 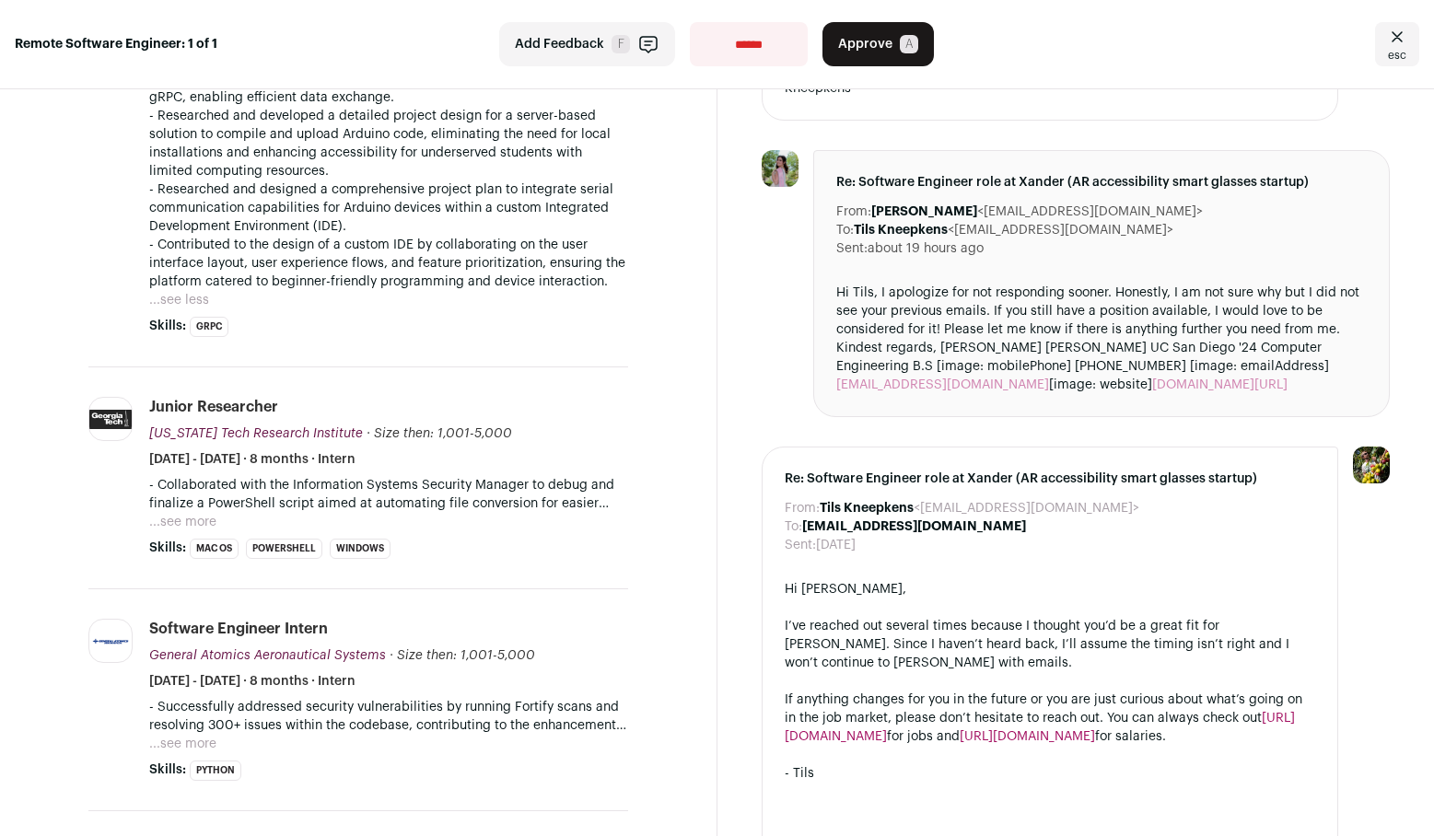 I want to click on img: 6689865-medium_jpg, so click(x=1371, y=465).